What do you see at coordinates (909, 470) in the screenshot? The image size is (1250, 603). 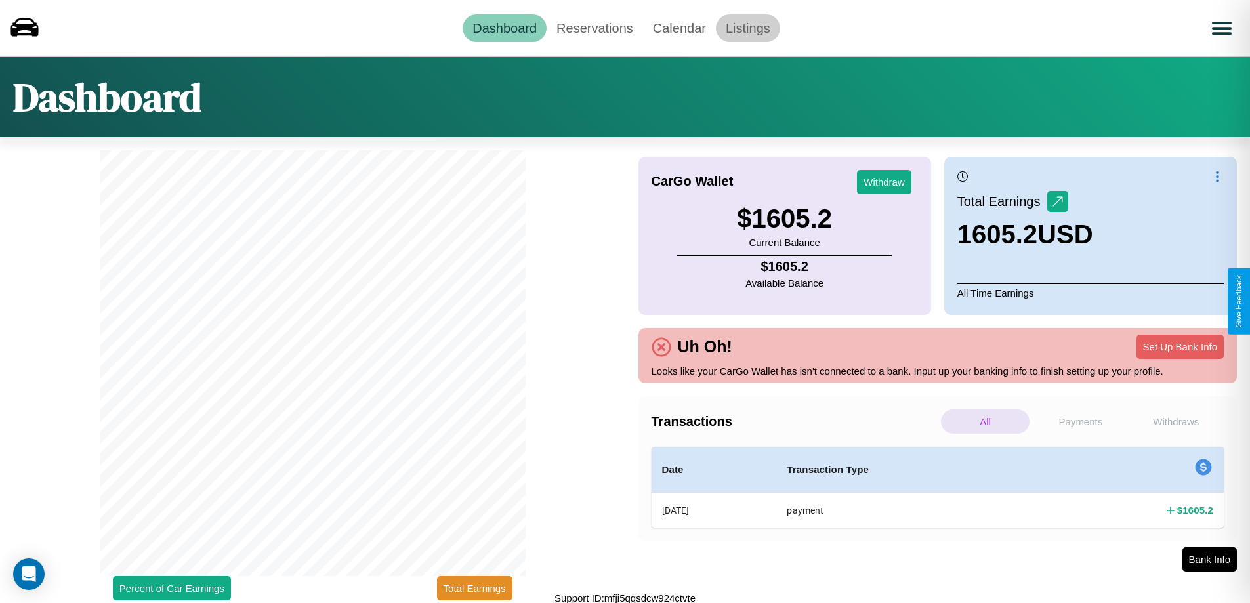 I see `h4: Transaction Type` at bounding box center [909, 470].